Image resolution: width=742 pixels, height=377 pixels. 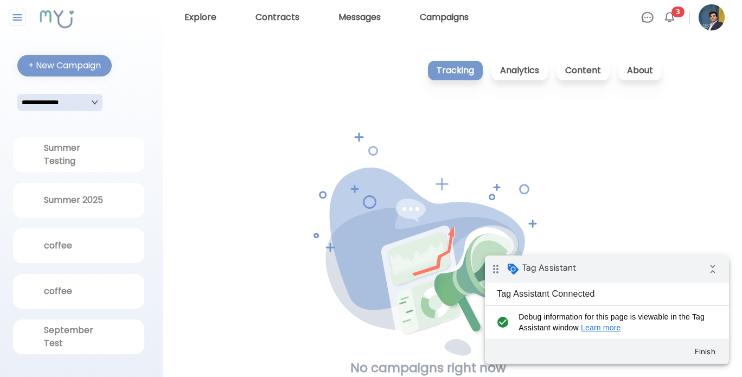 What do you see at coordinates (65, 66) in the screenshot?
I see `button: + New Campaign` at bounding box center [65, 66].